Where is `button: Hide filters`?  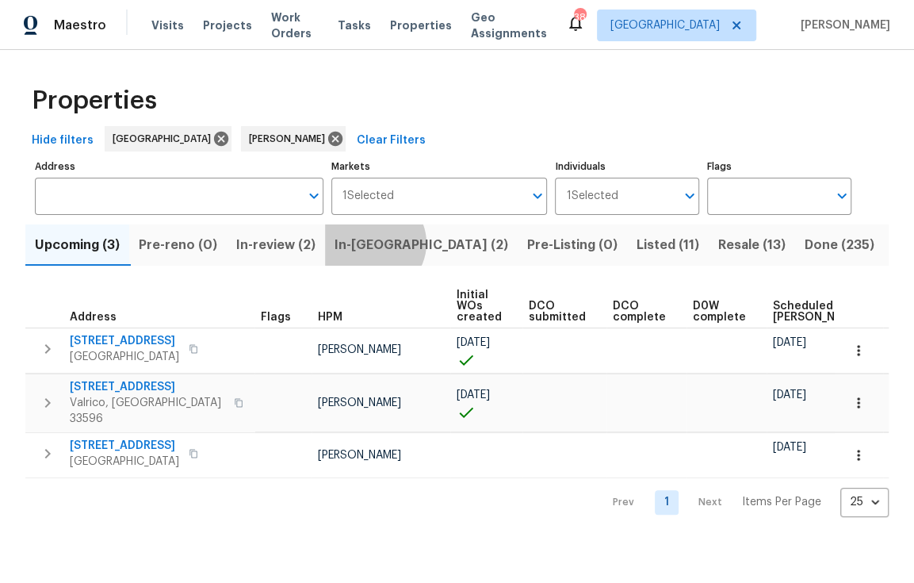
button: Hide filters is located at coordinates (63, 140).